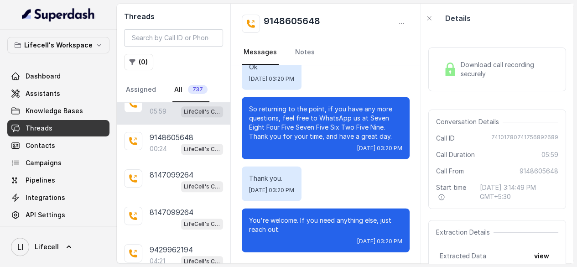  What do you see at coordinates (158, 111) in the screenshot?
I see `p: 05:59` at bounding box center [158, 111].